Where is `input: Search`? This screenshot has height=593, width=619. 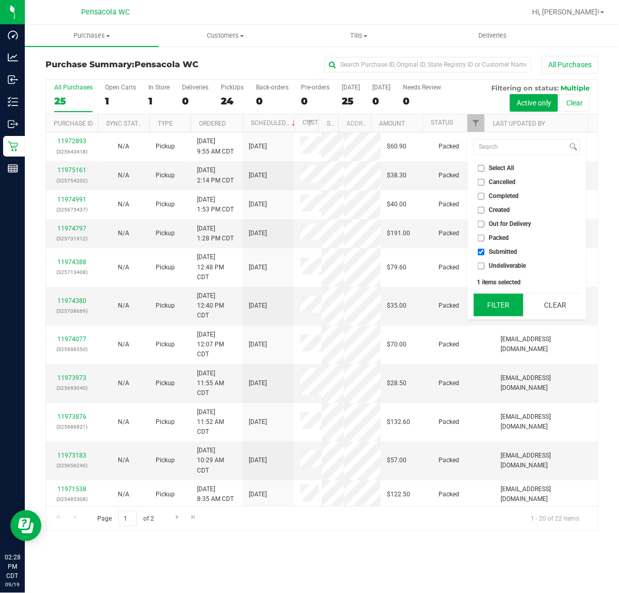 input: Search is located at coordinates (521, 147).